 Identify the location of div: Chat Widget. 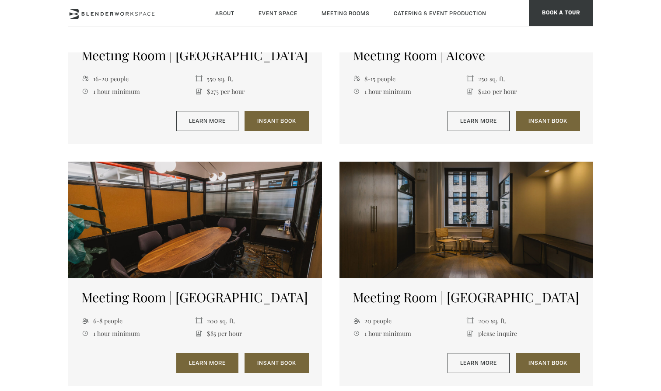
(639, 371).